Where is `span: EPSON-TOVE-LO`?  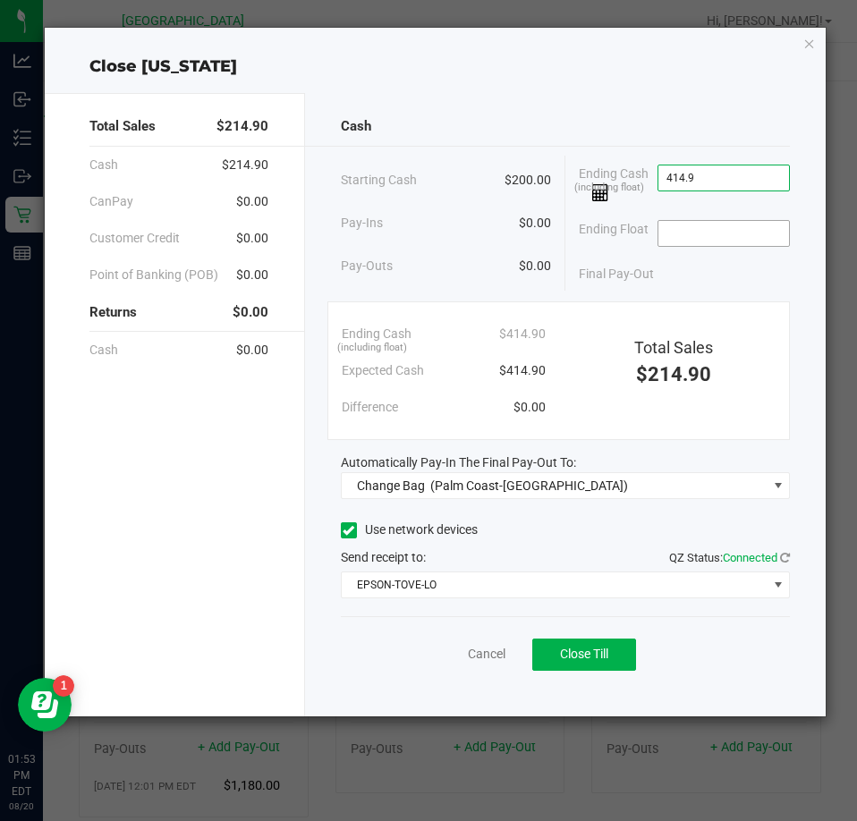 span: EPSON-TOVE-LO is located at coordinates (554, 585).